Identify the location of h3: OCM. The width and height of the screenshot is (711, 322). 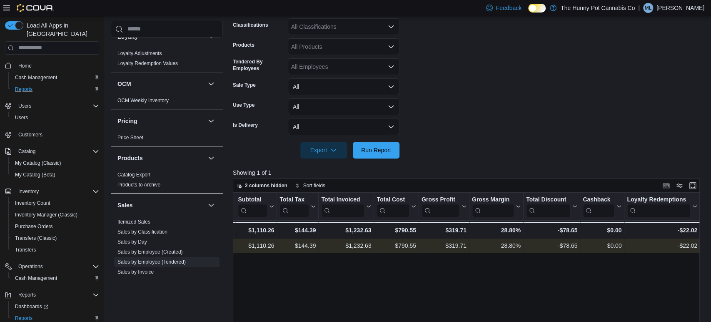
(124, 84).